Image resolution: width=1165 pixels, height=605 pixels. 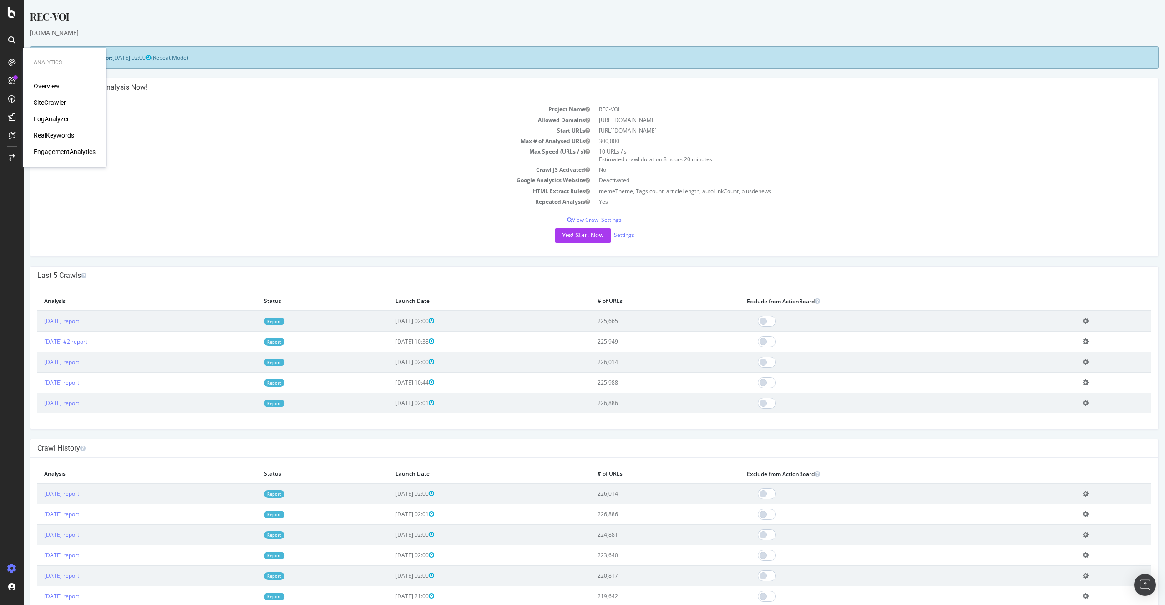 I want to click on td: 224,881, so click(x=642, y=534).